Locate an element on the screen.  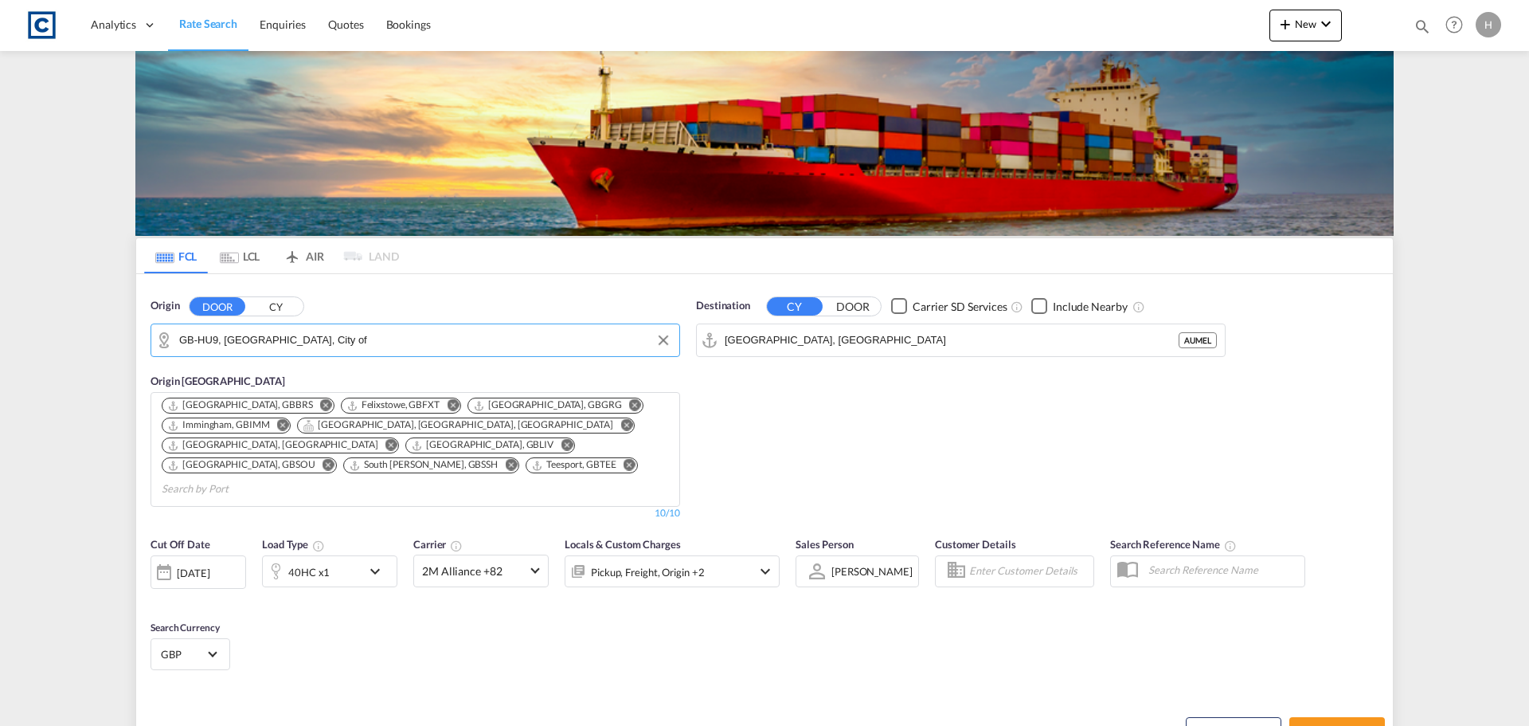
span: Origin is located at coordinates (165, 306).